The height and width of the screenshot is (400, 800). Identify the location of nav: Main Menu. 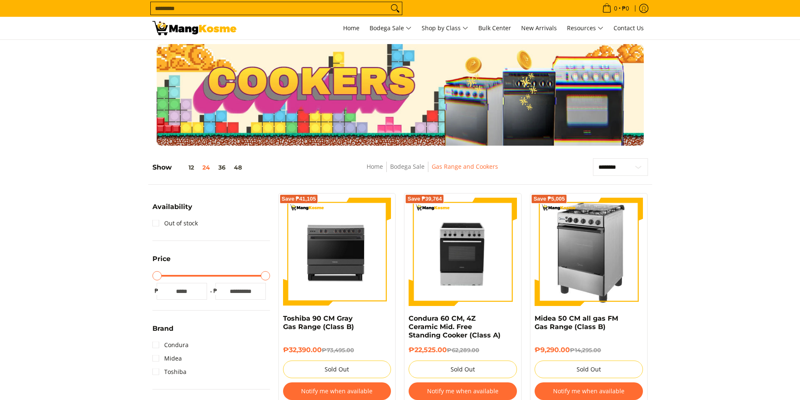
(447, 28).